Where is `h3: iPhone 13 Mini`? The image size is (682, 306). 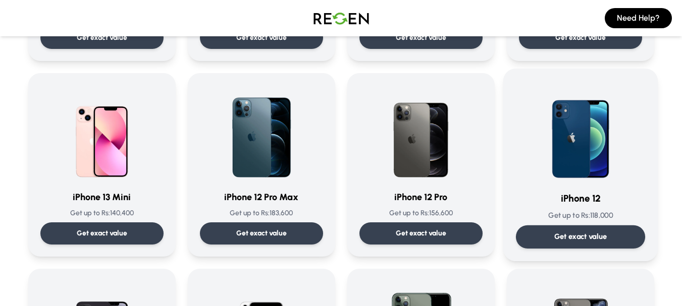 h3: iPhone 13 Mini is located at coordinates (102, 197).